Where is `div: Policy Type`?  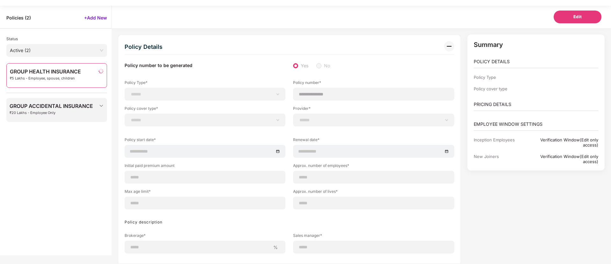
div: Policy Type is located at coordinates (500, 77).